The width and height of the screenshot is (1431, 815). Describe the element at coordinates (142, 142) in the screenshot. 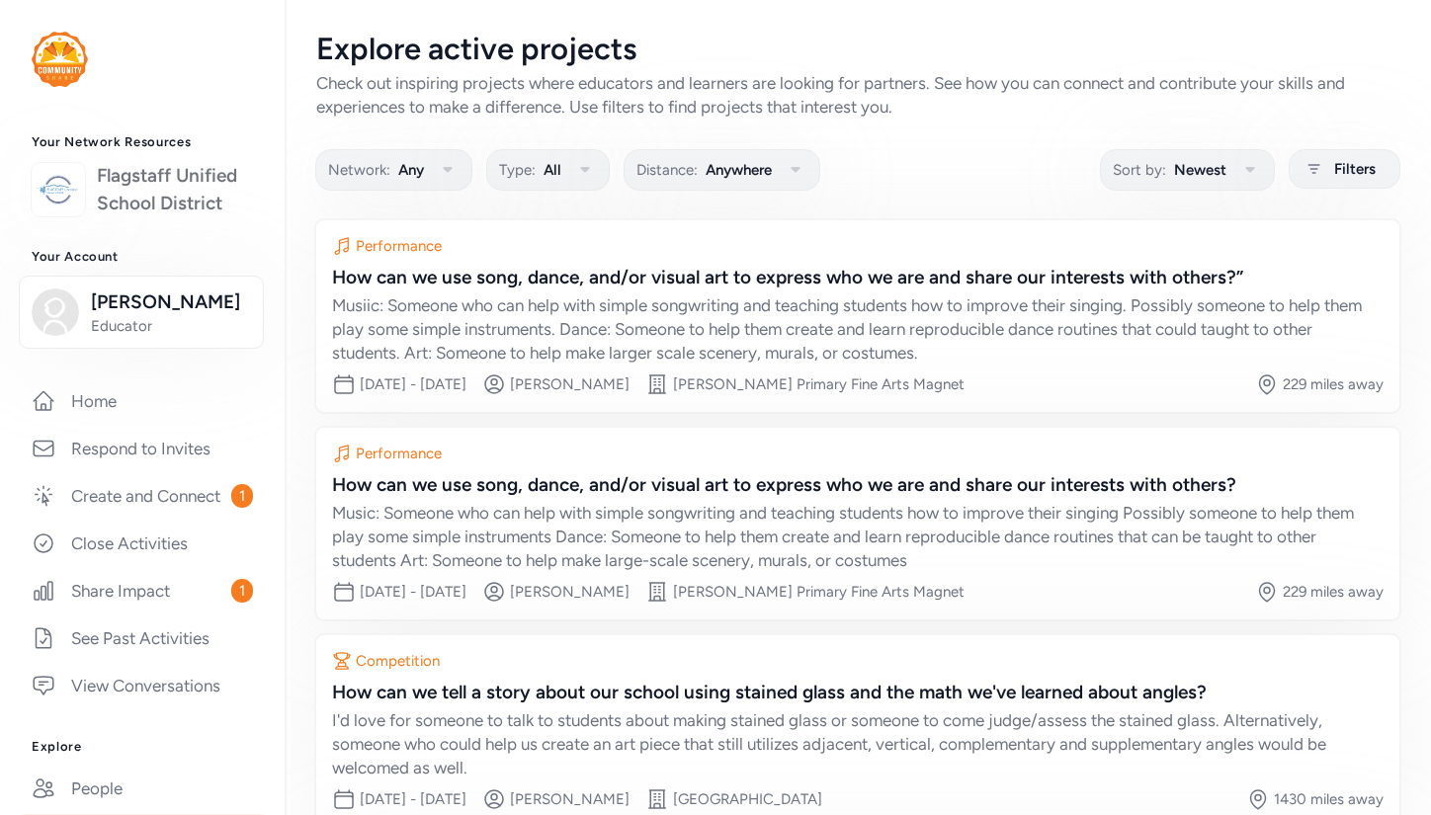

I see `h3: Your Network Resources` at that location.